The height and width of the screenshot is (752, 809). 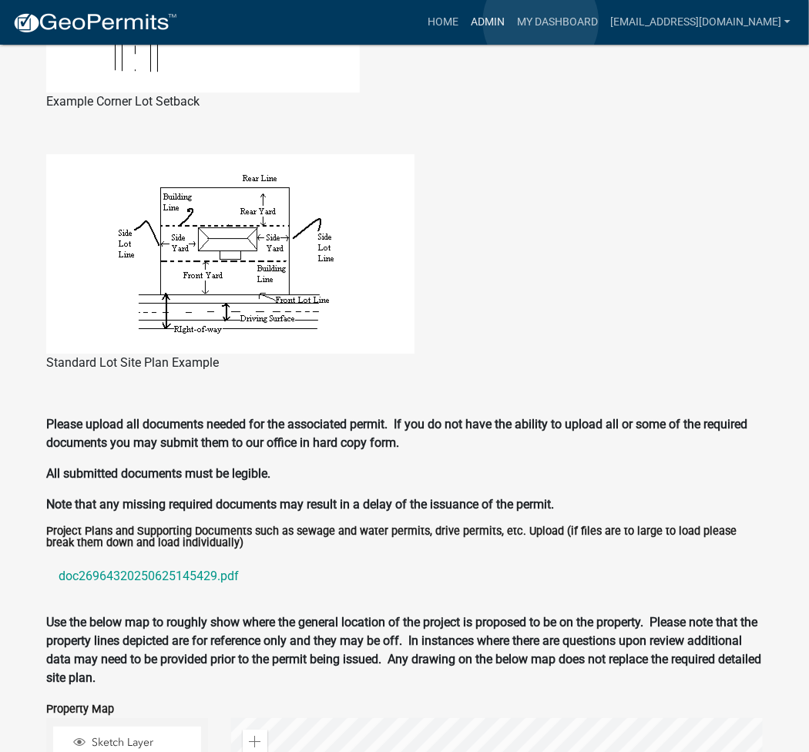 What do you see at coordinates (404, 576) in the screenshot?
I see `a: doc26964320250625145429.pdf` at bounding box center [404, 576].